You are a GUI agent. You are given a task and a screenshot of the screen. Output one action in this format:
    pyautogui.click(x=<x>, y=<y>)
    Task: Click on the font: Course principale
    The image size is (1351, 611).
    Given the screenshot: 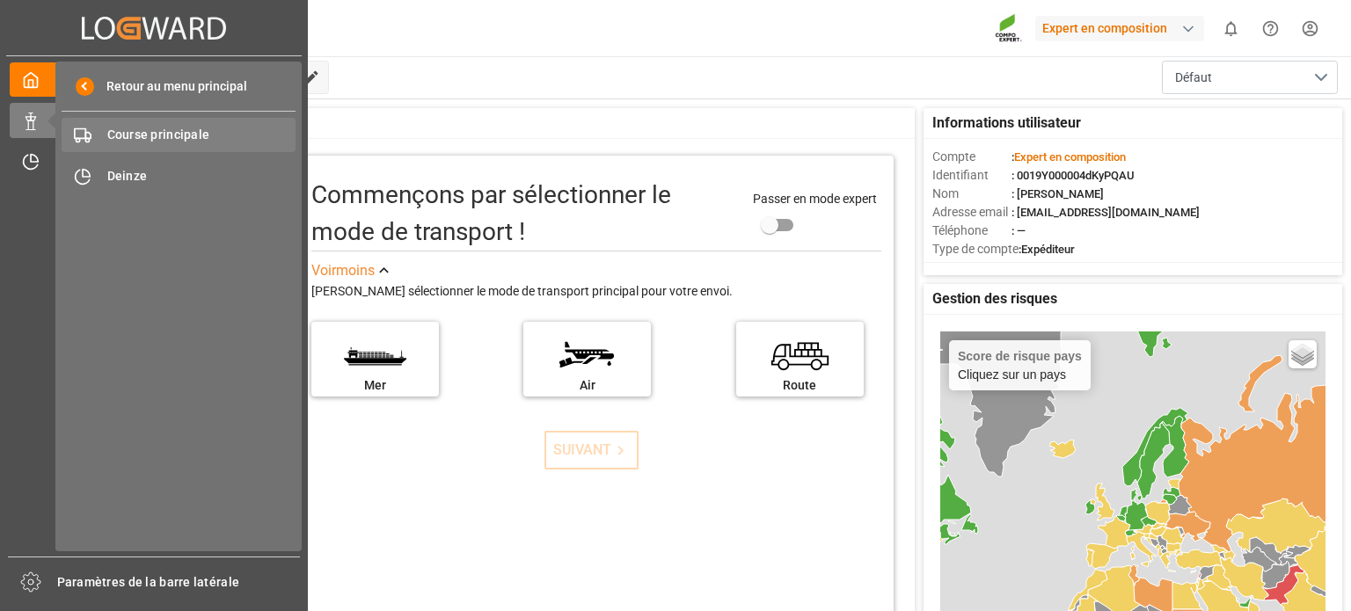 What is the action you would take?
    pyautogui.click(x=158, y=135)
    